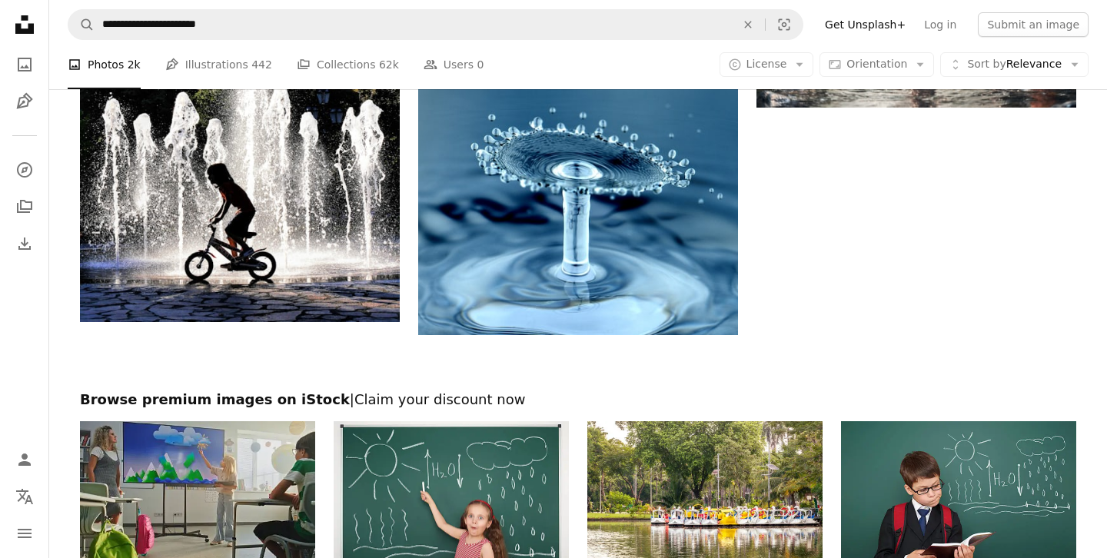  What do you see at coordinates (25, 460) in the screenshot?
I see `a: Log in / Sign up` at bounding box center [25, 460].